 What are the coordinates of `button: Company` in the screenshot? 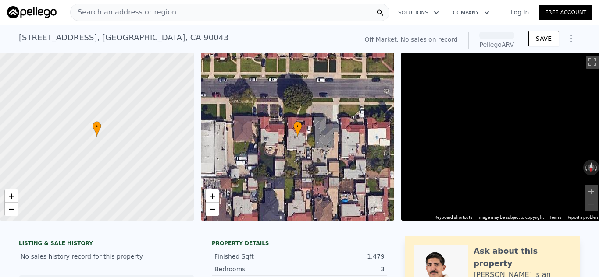 It's located at (471, 13).